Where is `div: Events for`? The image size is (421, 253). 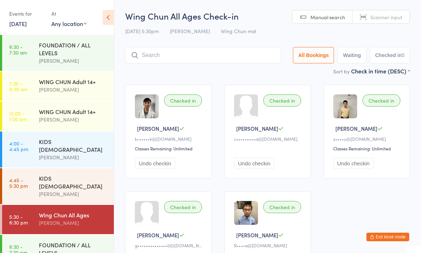 div: Events for is located at coordinates (27, 14).